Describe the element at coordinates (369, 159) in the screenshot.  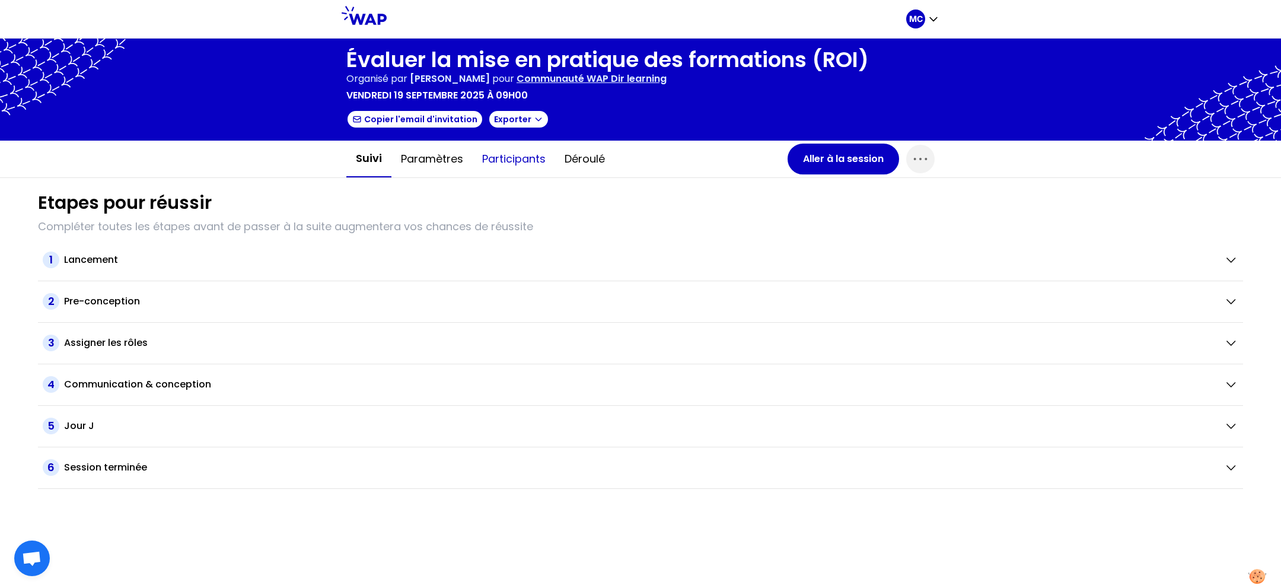
I see `button: Suivi` at that location.